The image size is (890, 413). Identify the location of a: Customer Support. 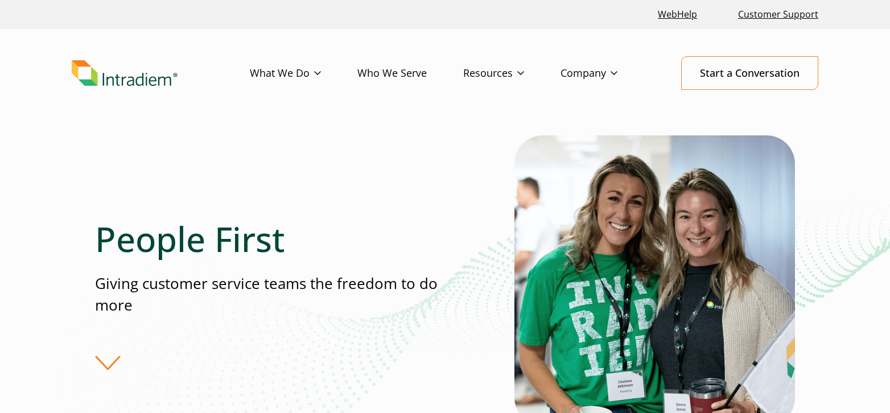
(778, 14).